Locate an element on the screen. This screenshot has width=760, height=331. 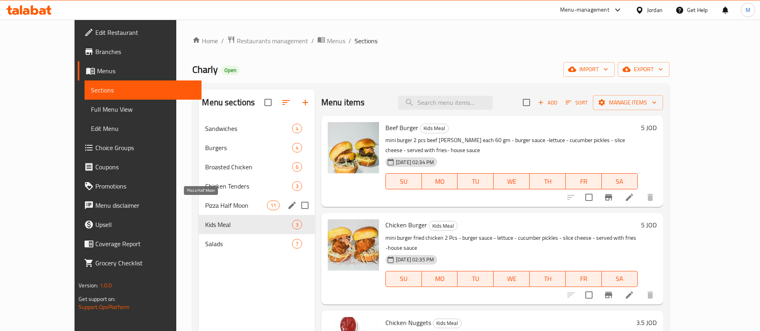
button: TU is located at coordinates (475, 181).